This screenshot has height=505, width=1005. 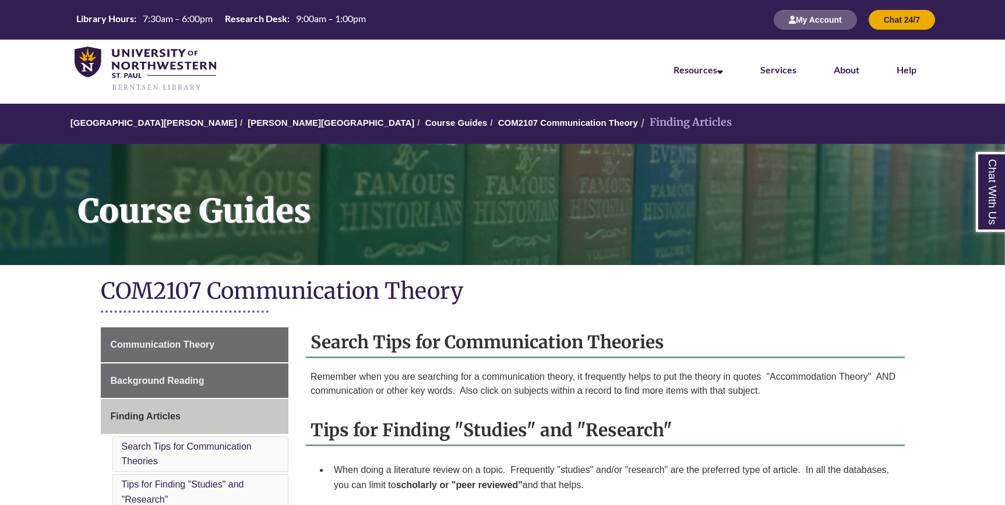 What do you see at coordinates (605, 430) in the screenshot?
I see `h2: Tips for Finding "Studies" and "Research"` at bounding box center [605, 430].